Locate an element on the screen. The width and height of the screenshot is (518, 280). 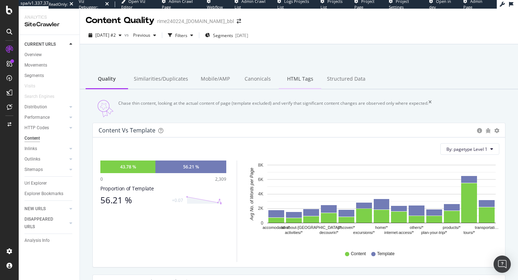
span: 2025 Sep. 22nd #2 is located at coordinates (105, 35).